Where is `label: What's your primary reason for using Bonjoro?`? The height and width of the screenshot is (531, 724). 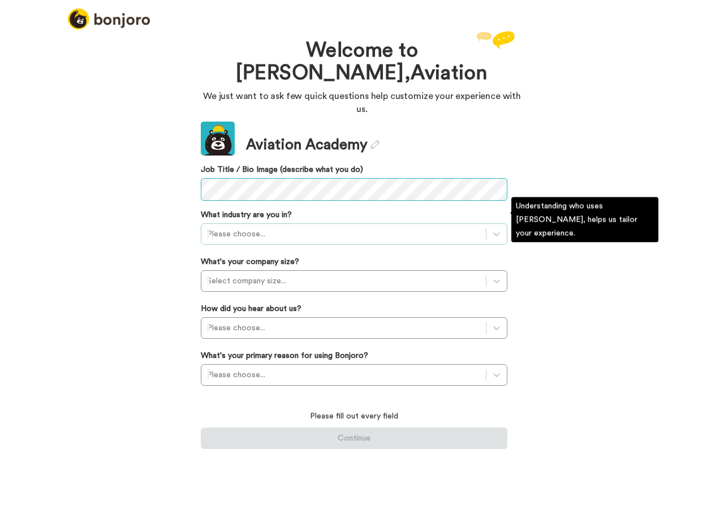
label: What's your primary reason for using Bonjoro? is located at coordinates (285, 356).